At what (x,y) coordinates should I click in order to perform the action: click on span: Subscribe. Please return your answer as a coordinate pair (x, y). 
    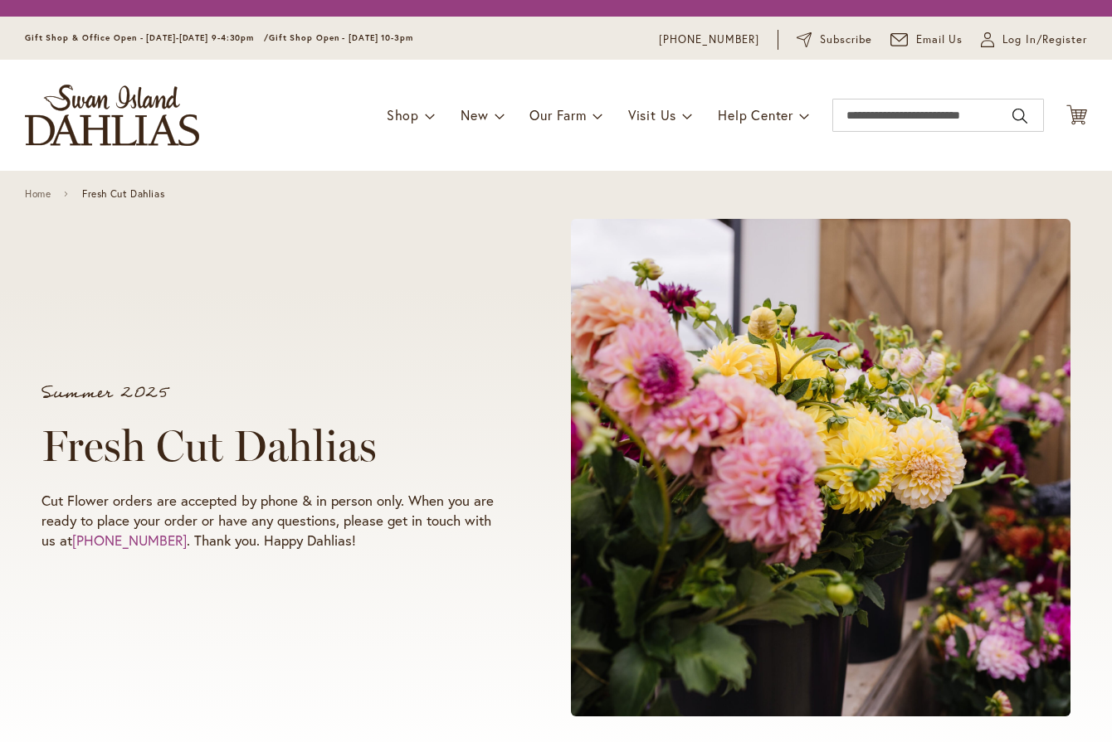
    Looking at the image, I should click on (845, 40).